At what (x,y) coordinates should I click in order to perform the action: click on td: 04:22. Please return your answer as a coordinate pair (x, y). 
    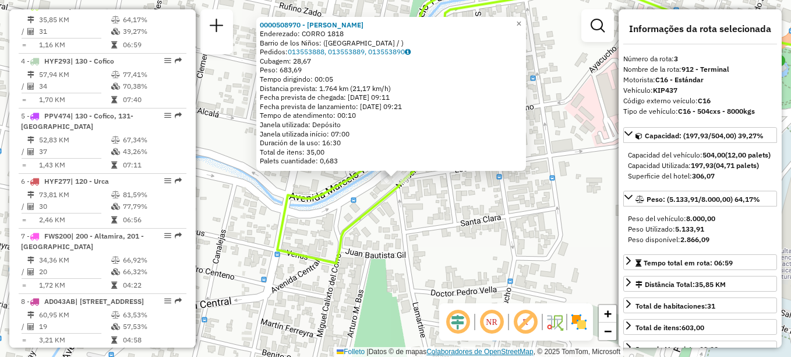
    Looking at the image, I should click on (151, 285).